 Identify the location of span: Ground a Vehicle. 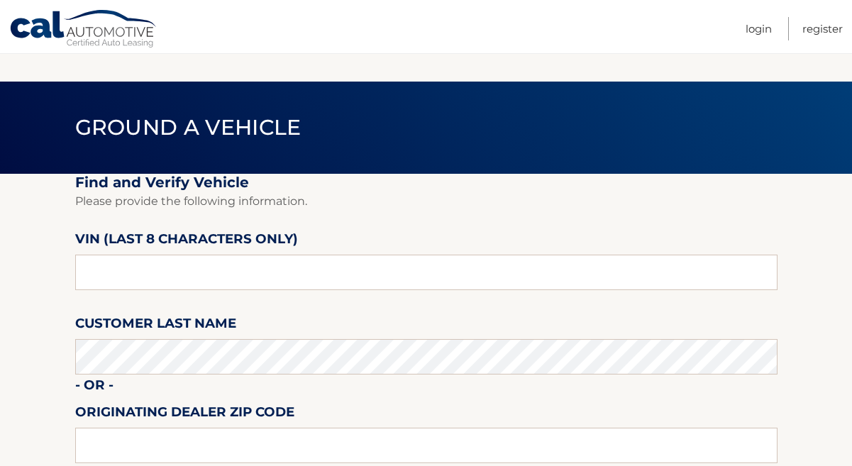
(188, 127).